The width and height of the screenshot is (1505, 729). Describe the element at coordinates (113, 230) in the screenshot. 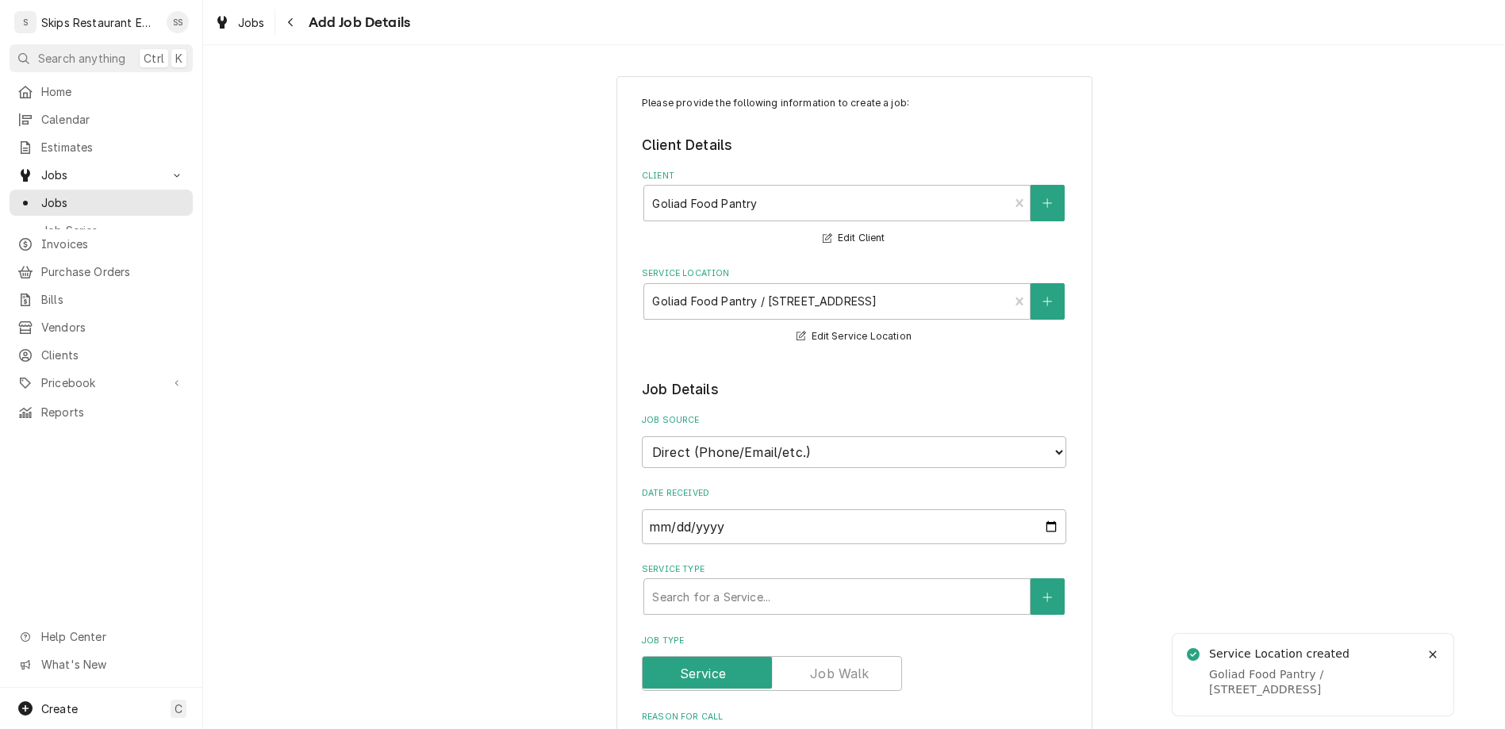

I see `span: Job Series` at that location.